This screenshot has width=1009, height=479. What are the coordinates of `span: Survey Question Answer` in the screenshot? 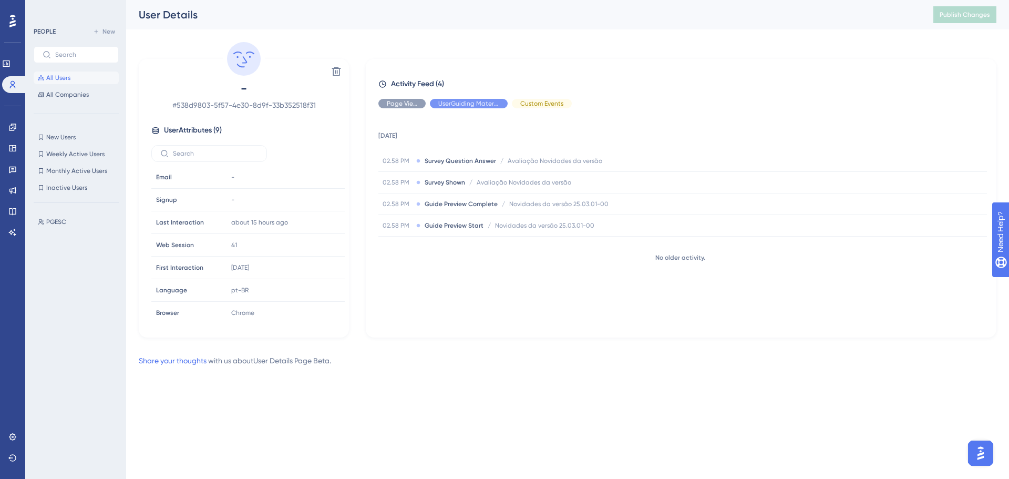 It's located at (460, 161).